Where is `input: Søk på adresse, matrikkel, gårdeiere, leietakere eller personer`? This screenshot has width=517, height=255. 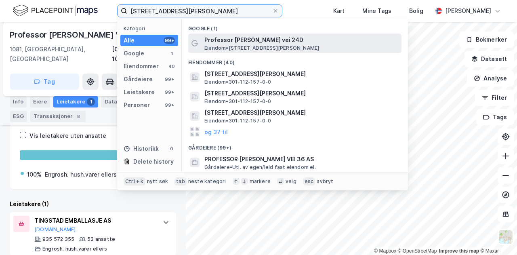
input: Søk på adresse, matrikkel, gårdeiere, leietakere eller personer is located at coordinates (200, 11).